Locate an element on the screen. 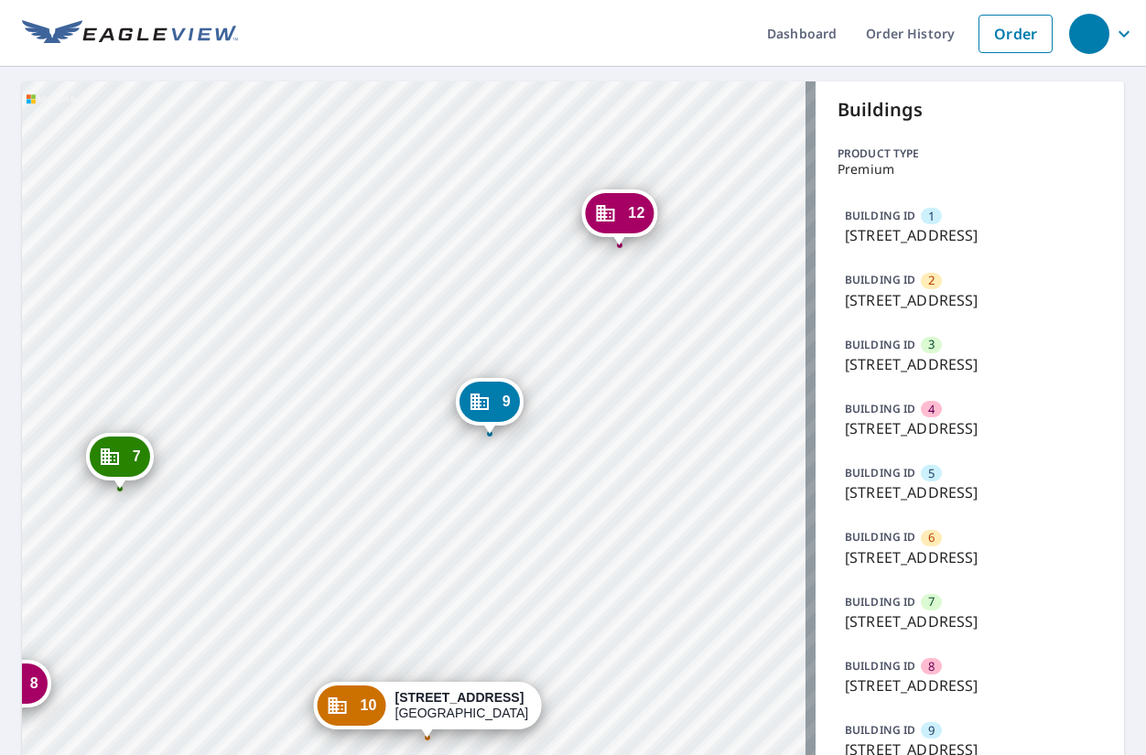 The height and width of the screenshot is (755, 1146). a: Order is located at coordinates (1016, 34).